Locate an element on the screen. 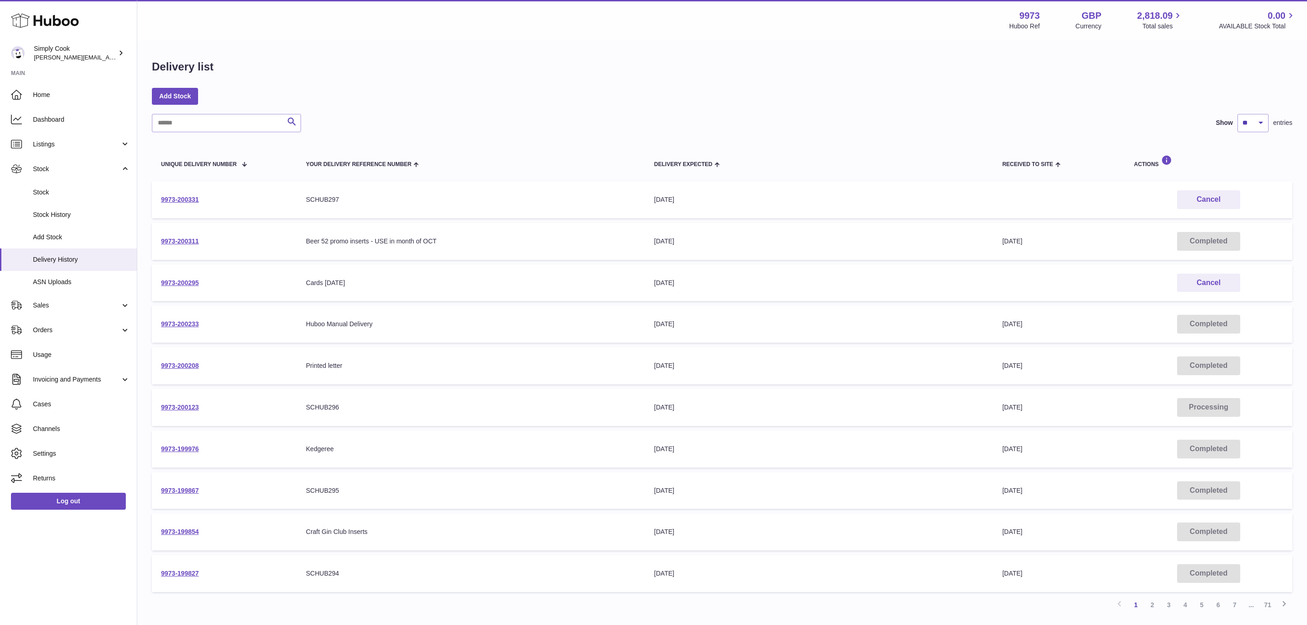 The width and height of the screenshot is (1307, 625). span: Orders is located at coordinates (76, 330).